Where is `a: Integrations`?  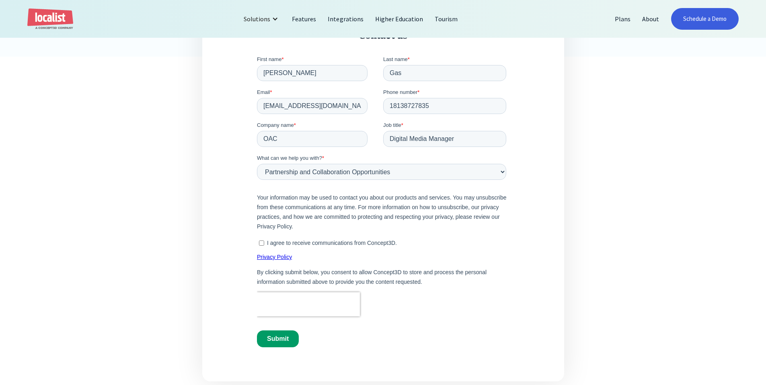 a: Integrations is located at coordinates (345, 19).